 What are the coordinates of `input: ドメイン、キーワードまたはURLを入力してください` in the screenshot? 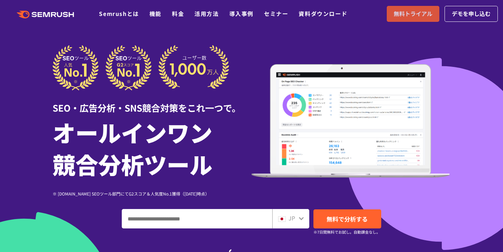 It's located at (197, 218).